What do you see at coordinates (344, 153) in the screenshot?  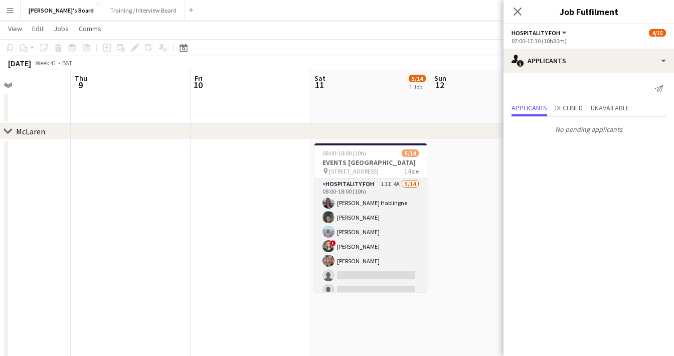 I see `span: 08:00-18:00 (10h)` at bounding box center [344, 153].